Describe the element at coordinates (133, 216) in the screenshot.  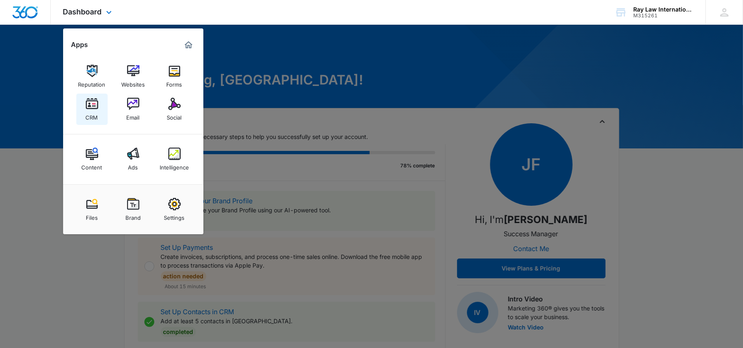
I see `div: Brand` at that location.